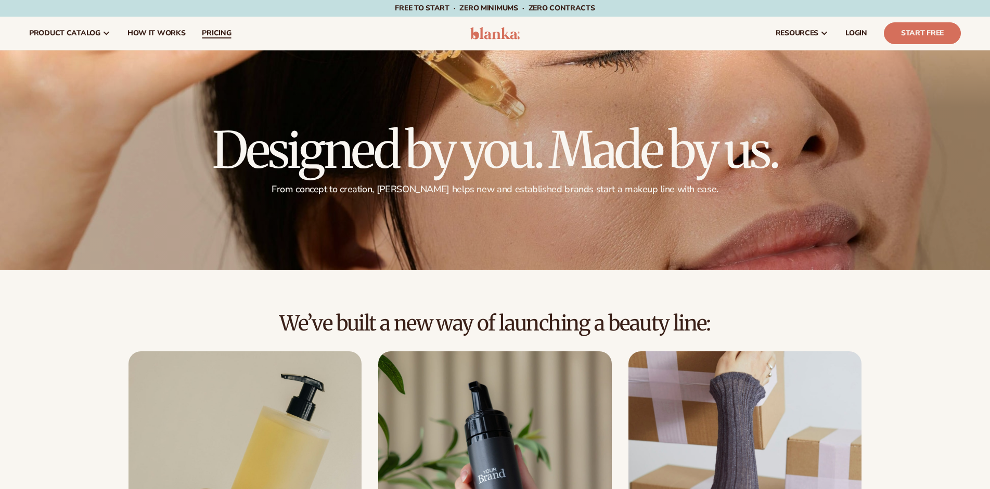  Describe the element at coordinates (495, 323) in the screenshot. I see `h2: We’ve built a new way of launching a beauty line:` at that location.